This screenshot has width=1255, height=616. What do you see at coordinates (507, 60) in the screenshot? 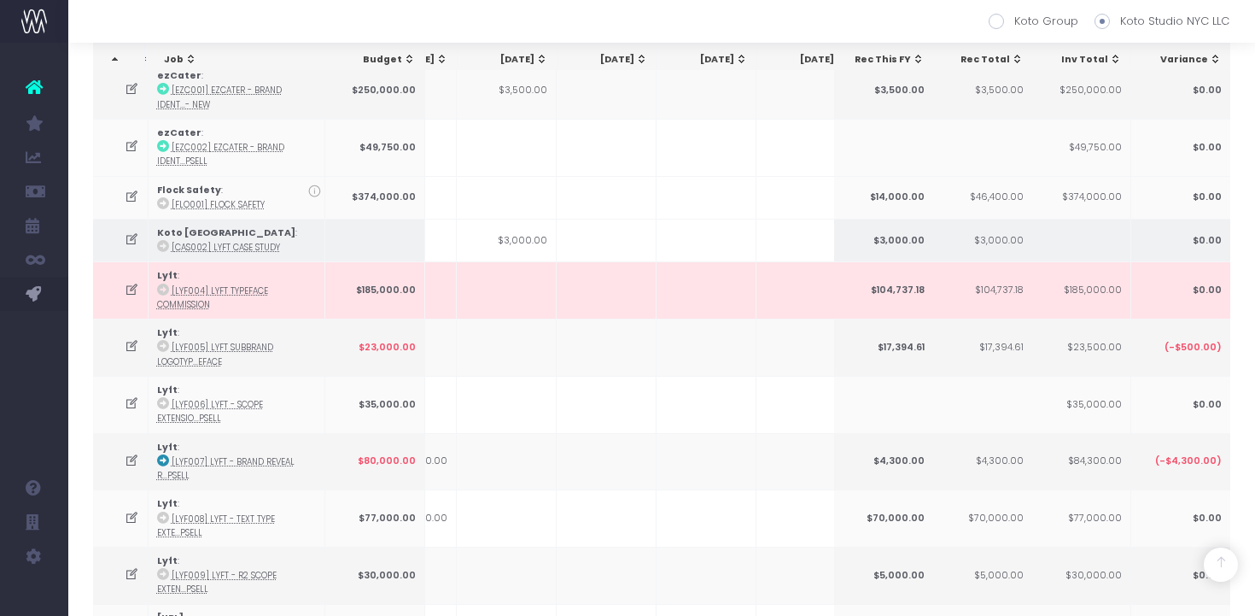
I see `th: Aug 25: activate to sort column ascending` at bounding box center [507, 60].